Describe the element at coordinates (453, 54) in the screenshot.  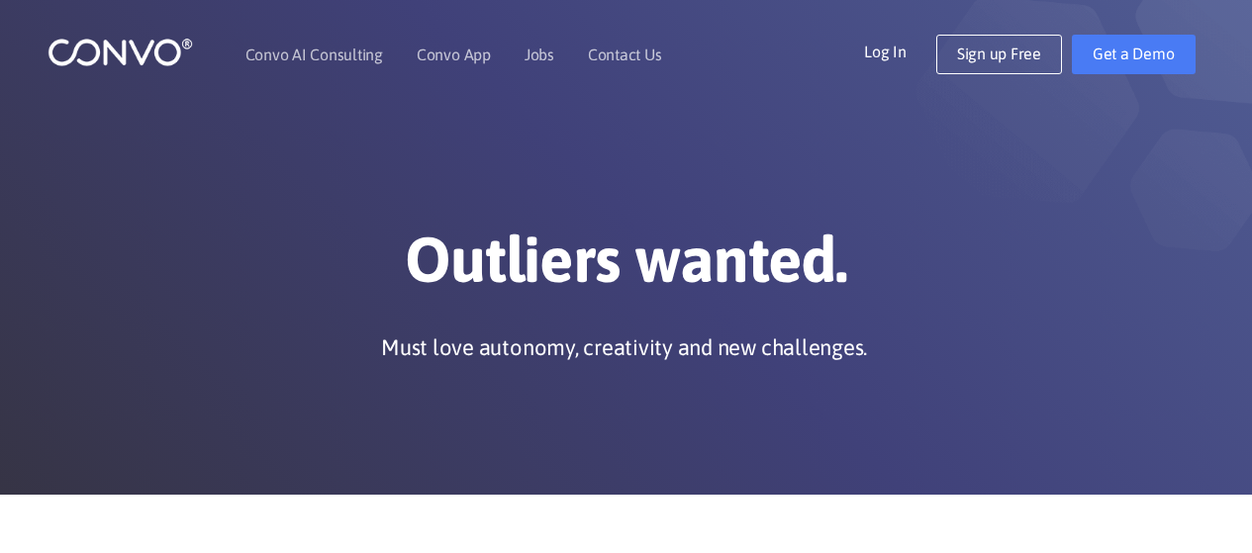
I see `a: Convo App` at that location.